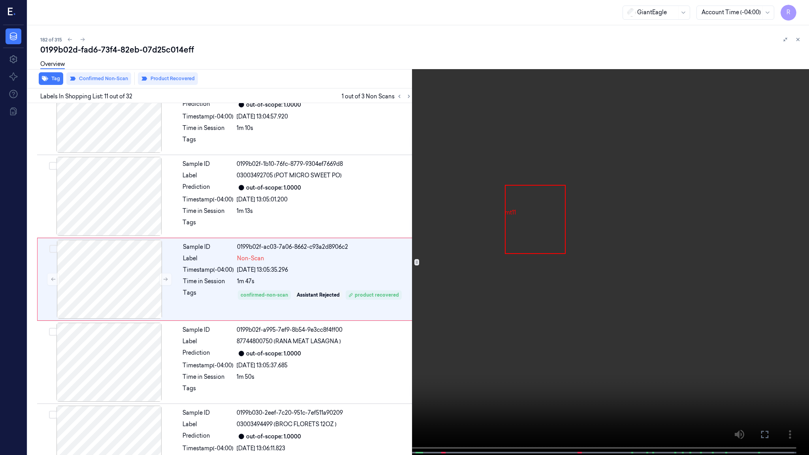 This screenshot has width=809, height=455. Describe the element at coordinates (289, 341) in the screenshot. I see `span: 87744800750 (RANA MEAT LASAGNA )` at that location.